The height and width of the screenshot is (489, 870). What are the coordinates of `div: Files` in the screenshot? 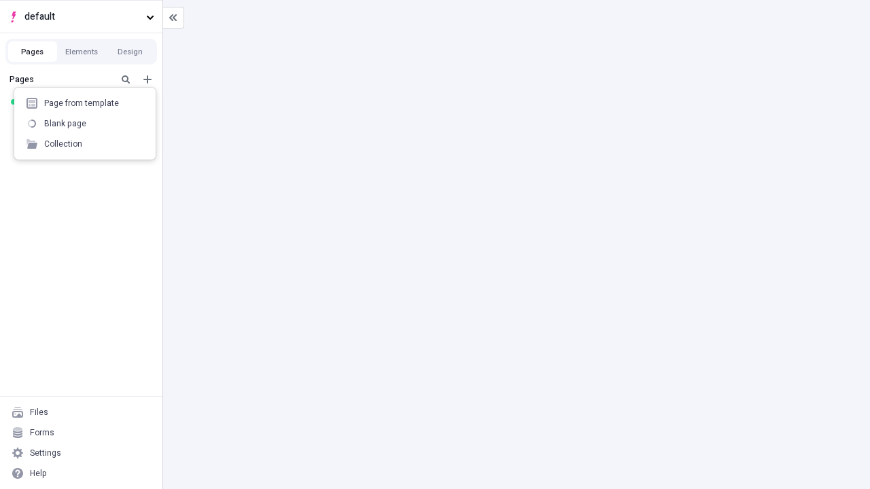 It's located at (39, 413).